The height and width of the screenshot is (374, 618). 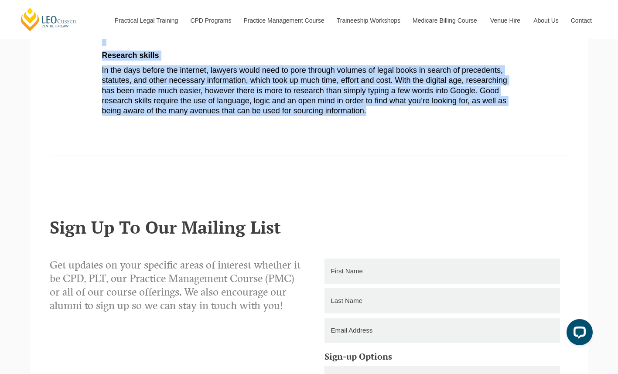 What do you see at coordinates (546, 21) in the screenshot?
I see `a: About Us` at bounding box center [546, 21].